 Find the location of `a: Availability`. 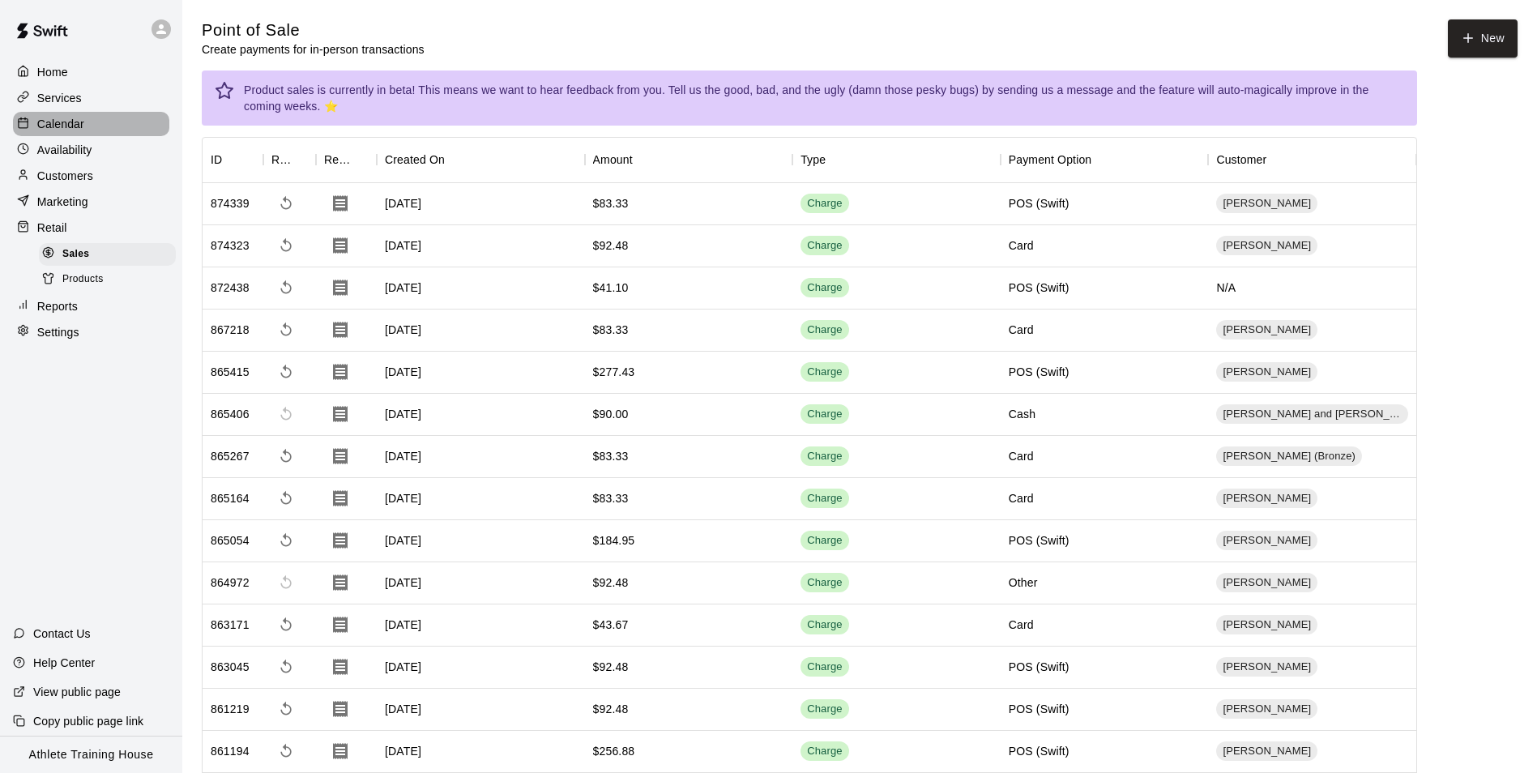

a: Availability is located at coordinates (91, 150).